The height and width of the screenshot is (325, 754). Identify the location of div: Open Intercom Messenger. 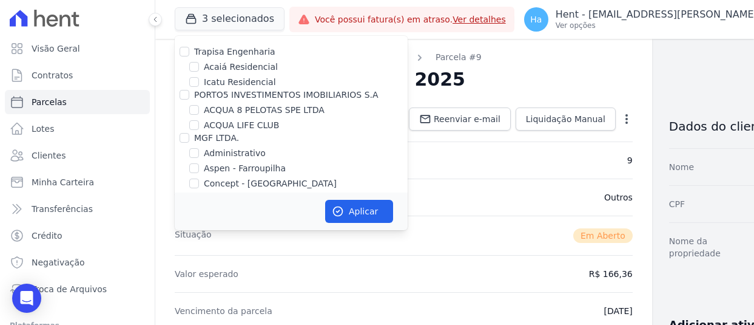
(27, 298).